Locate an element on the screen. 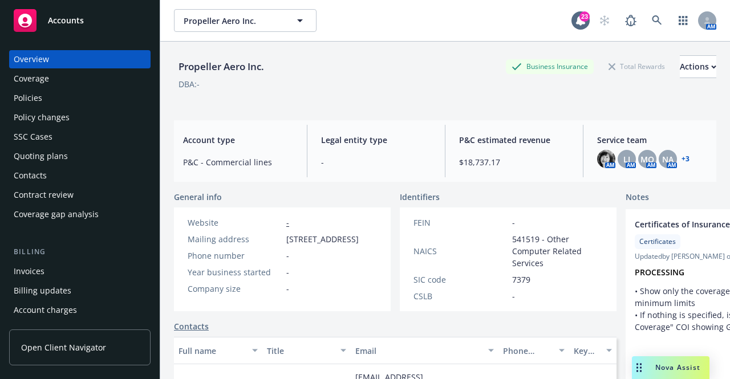  div: Quoting plans is located at coordinates (41, 156).